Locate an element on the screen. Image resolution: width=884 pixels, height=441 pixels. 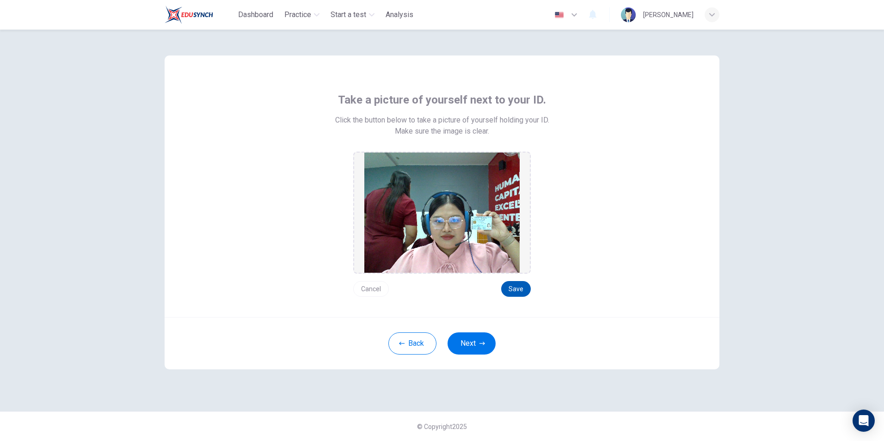
button: Practice is located at coordinates (302, 15).